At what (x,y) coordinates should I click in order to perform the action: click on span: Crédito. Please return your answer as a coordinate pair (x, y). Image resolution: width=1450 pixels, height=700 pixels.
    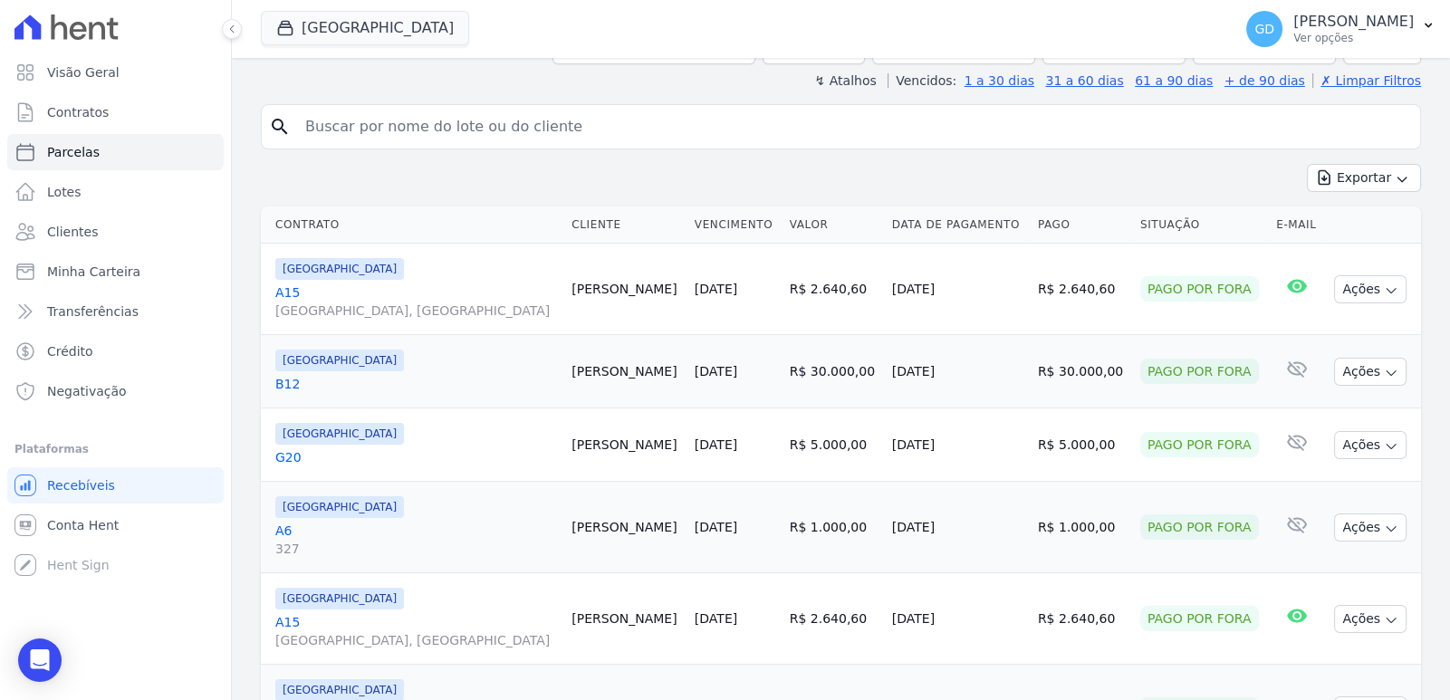
    Looking at the image, I should click on (70, 351).